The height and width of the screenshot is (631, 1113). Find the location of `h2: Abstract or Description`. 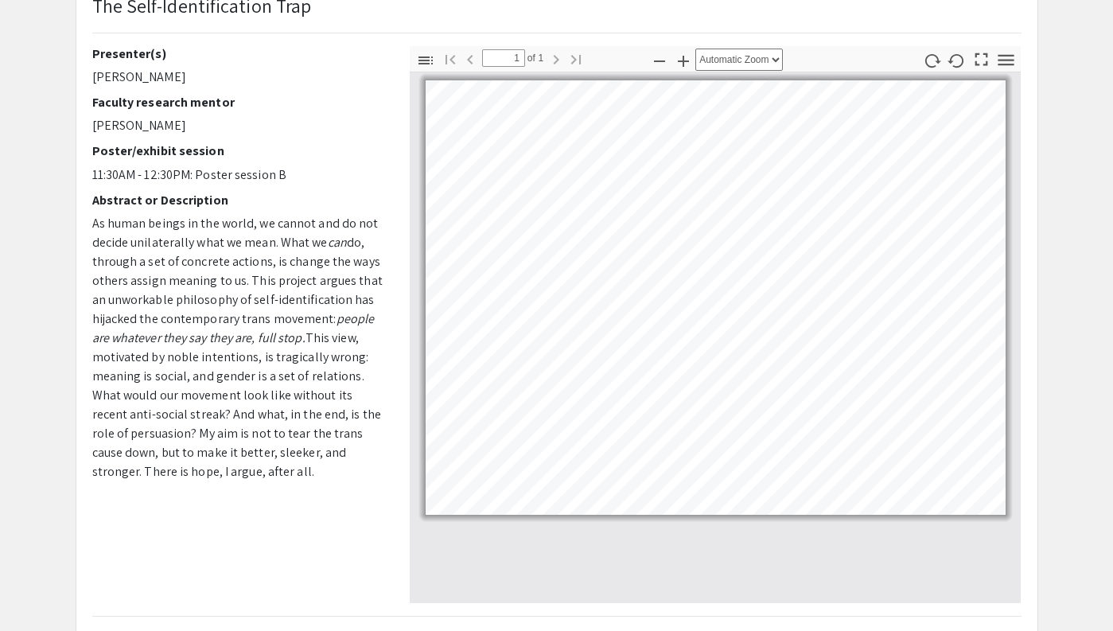

h2: Abstract or Description is located at coordinates (239, 200).